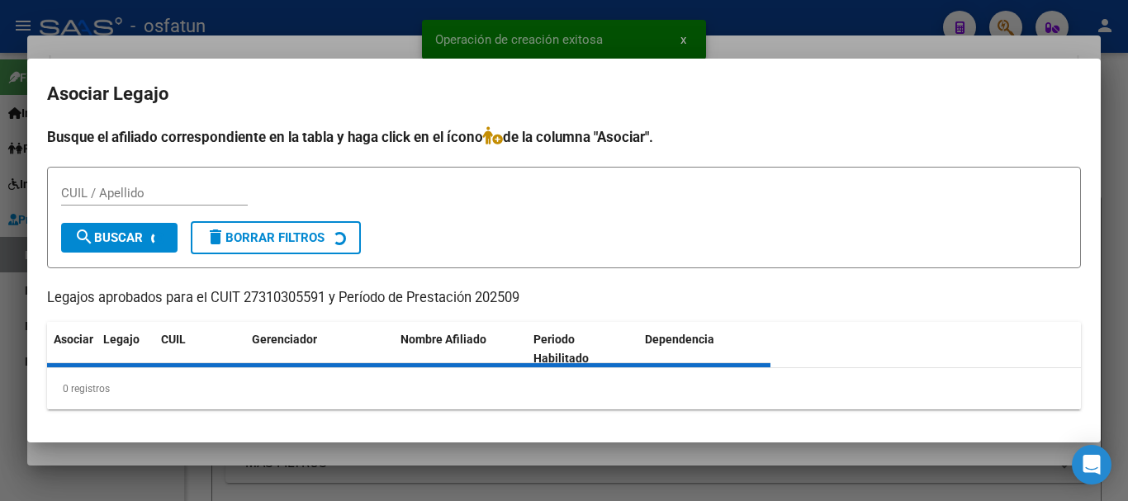 The width and height of the screenshot is (1128, 501). Describe the element at coordinates (72, 349) in the screenshot. I see `datatable-header-cell: Asociar` at that location.